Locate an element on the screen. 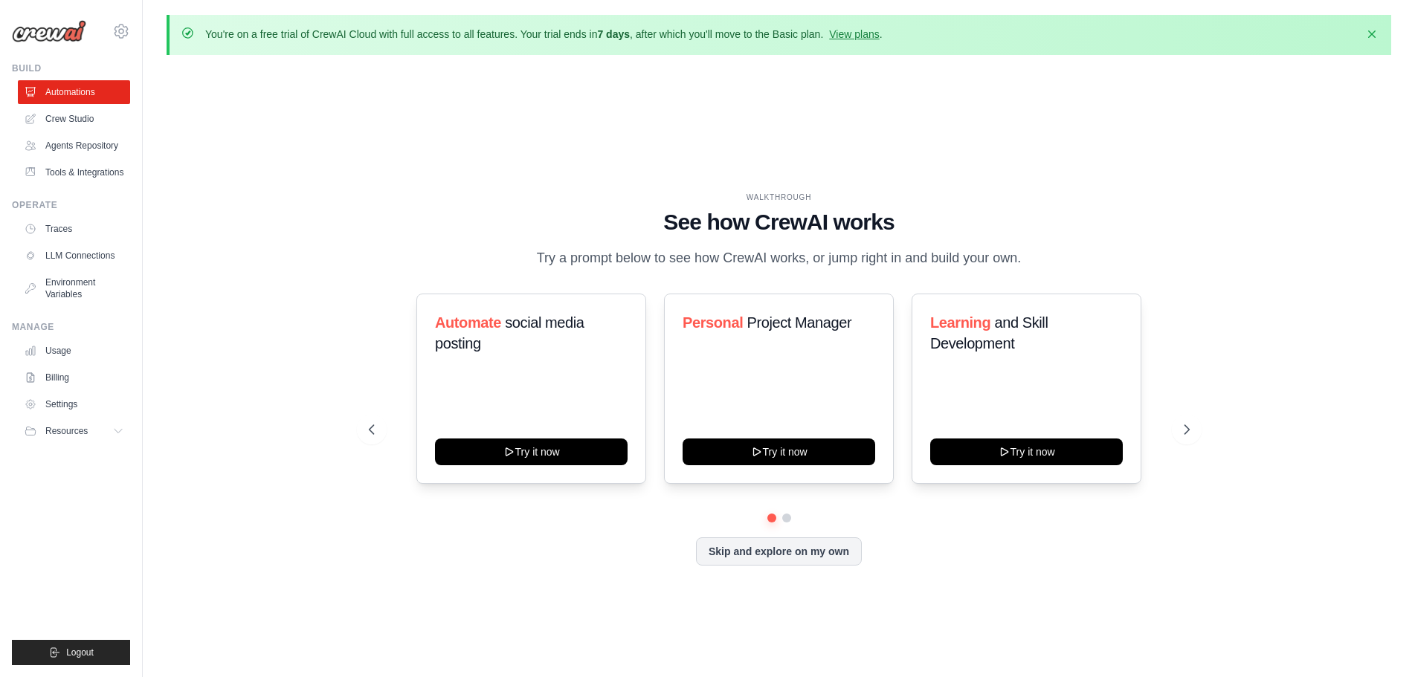 This screenshot has height=677, width=1415. div: Build is located at coordinates (71, 68).